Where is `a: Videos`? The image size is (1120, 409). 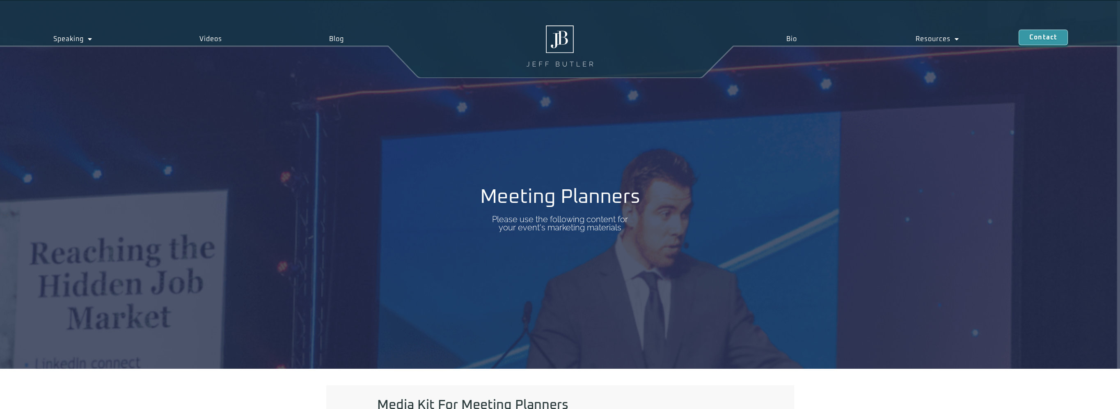 a: Videos is located at coordinates (211, 39).